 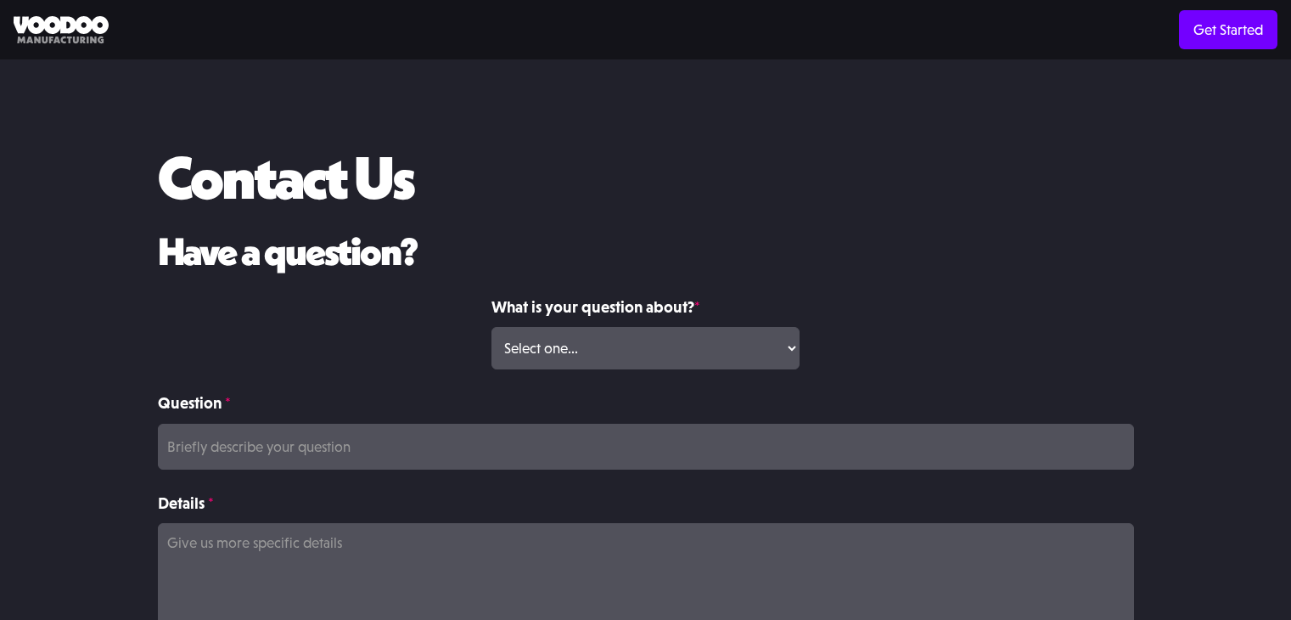 I want to click on strong: Details, so click(x=181, y=502).